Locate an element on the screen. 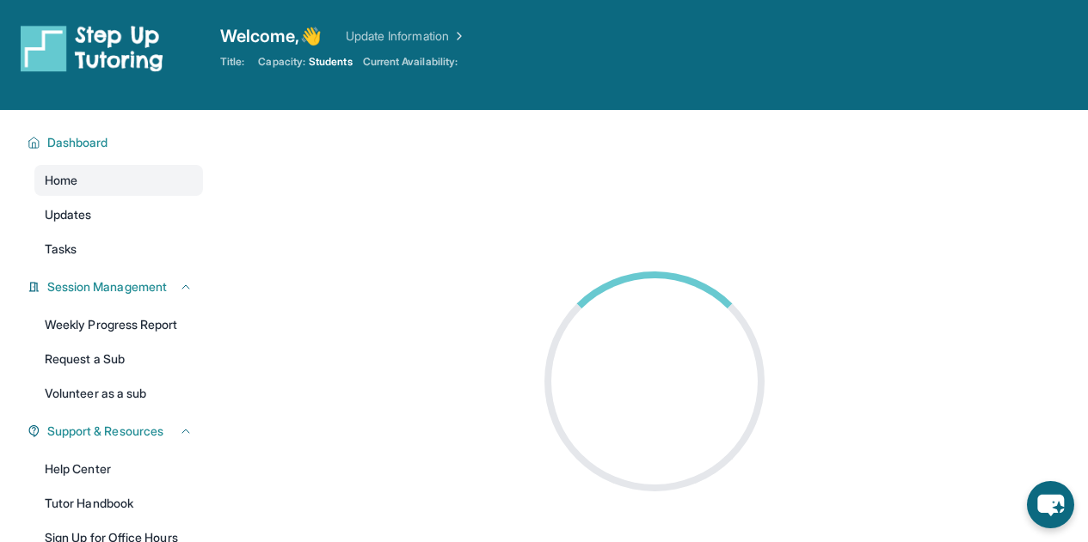 The image size is (1088, 542). a: Help Center is located at coordinates (119, 469).